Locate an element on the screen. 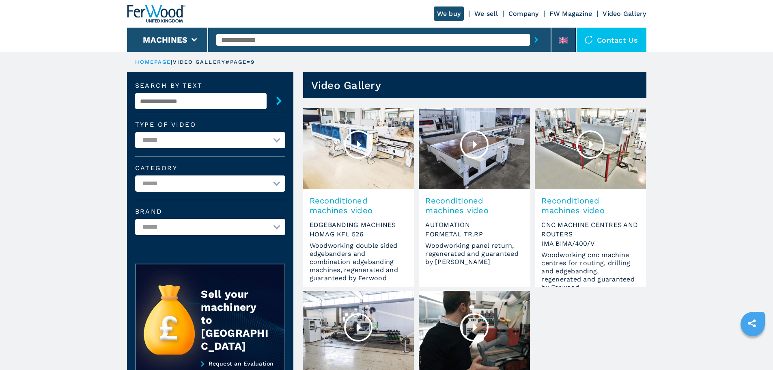  button: submit-button is located at coordinates (536, 40).